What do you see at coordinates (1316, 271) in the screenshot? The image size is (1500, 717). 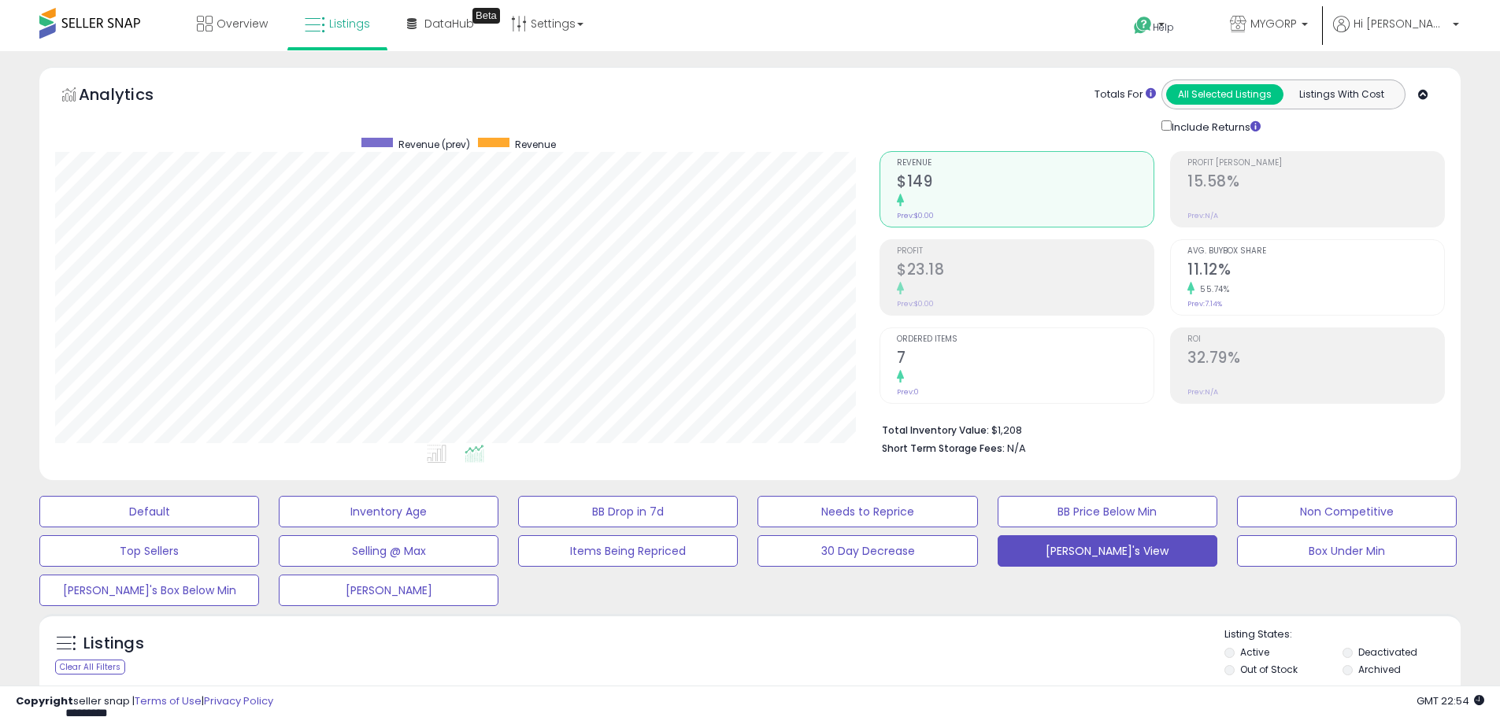 I see `h2: 11.12%` at bounding box center [1316, 271].